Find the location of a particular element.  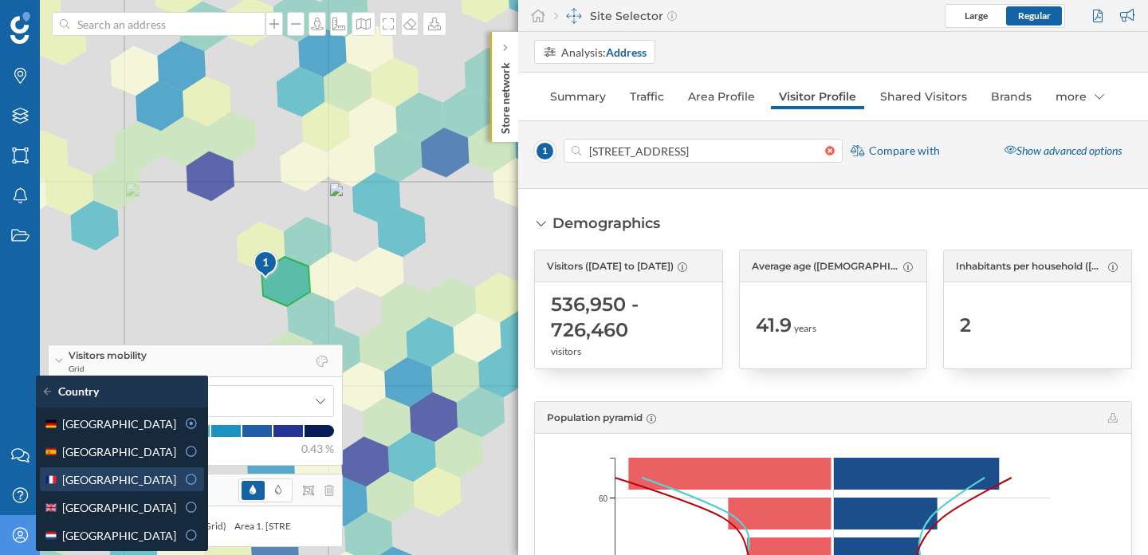

span: Grid is located at coordinates (108, 368).